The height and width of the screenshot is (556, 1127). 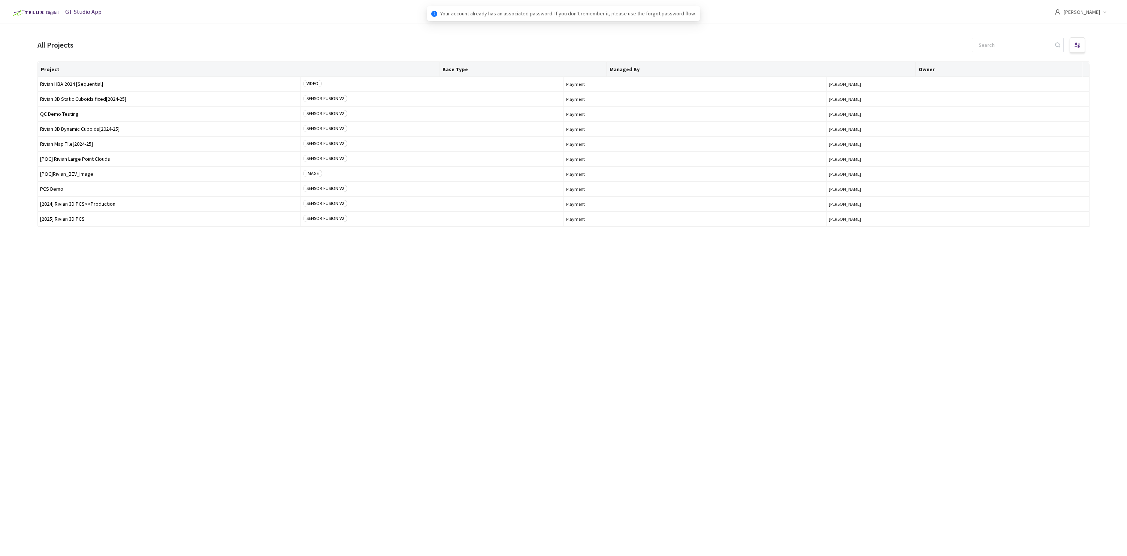 I want to click on th: Managed By, so click(x=761, y=69).